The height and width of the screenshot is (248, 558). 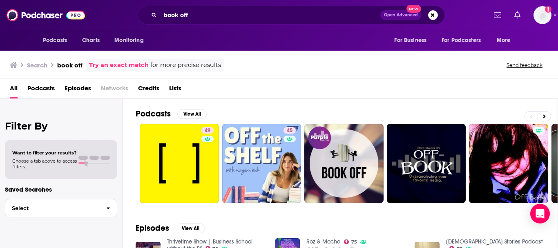 What do you see at coordinates (324, 242) in the screenshot?
I see `a: Roz & Mocha` at bounding box center [324, 242].